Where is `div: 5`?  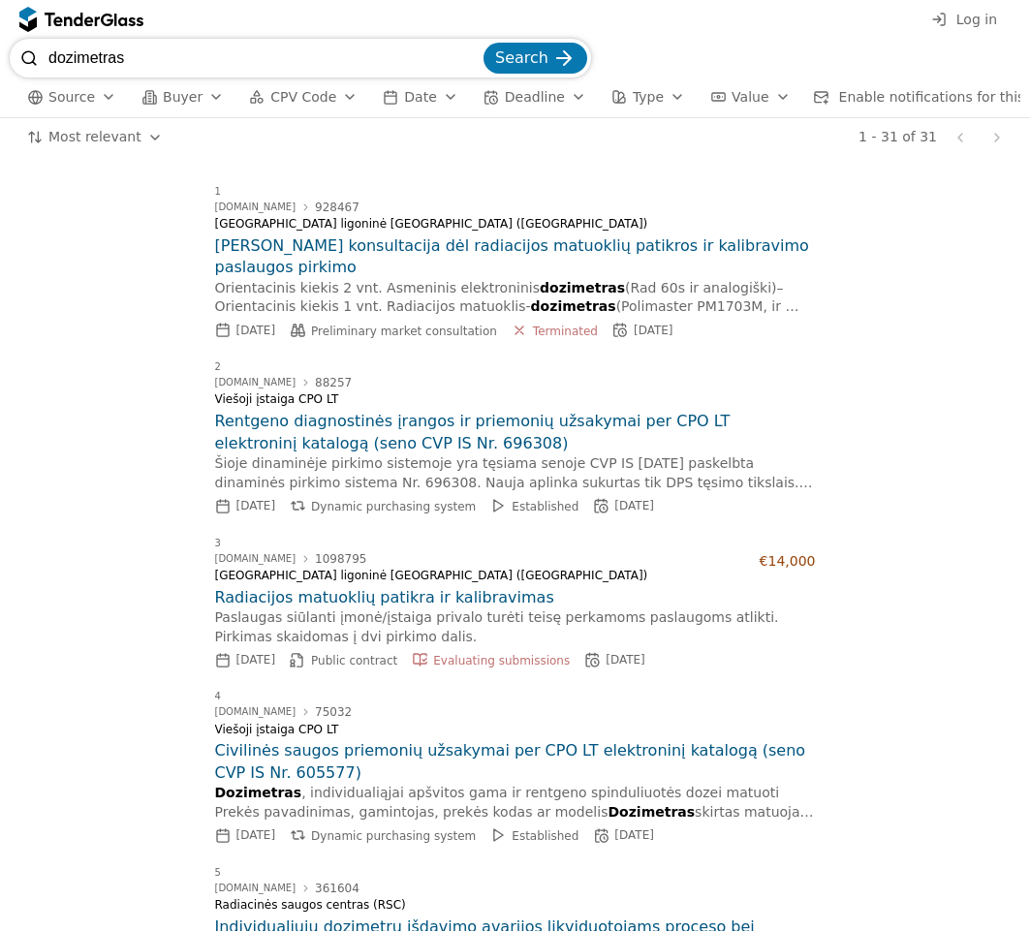
div: 5 is located at coordinates (238, 873).